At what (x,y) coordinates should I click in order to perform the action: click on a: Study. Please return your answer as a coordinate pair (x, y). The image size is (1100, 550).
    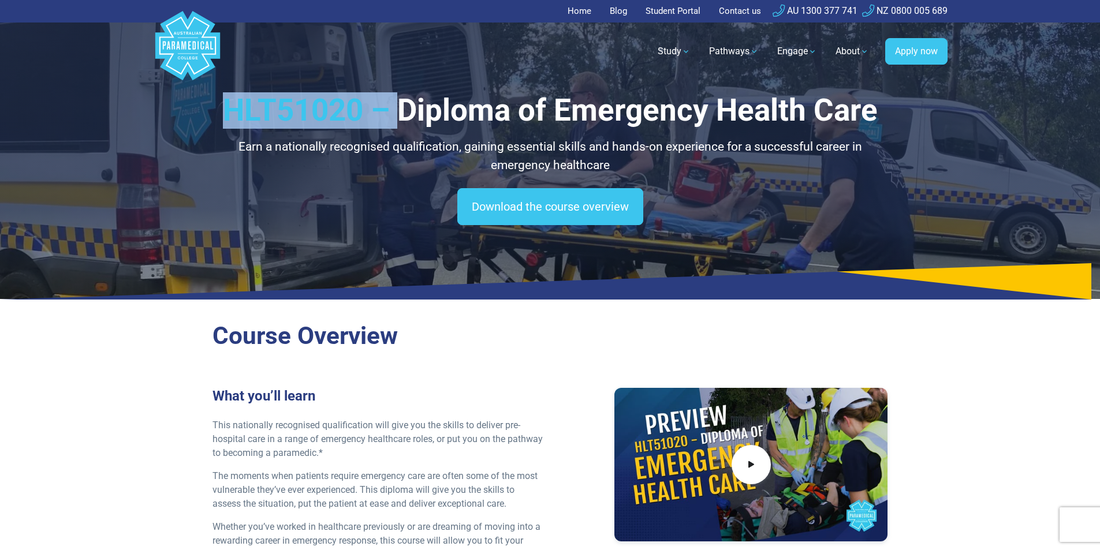
    Looking at the image, I should click on (674, 51).